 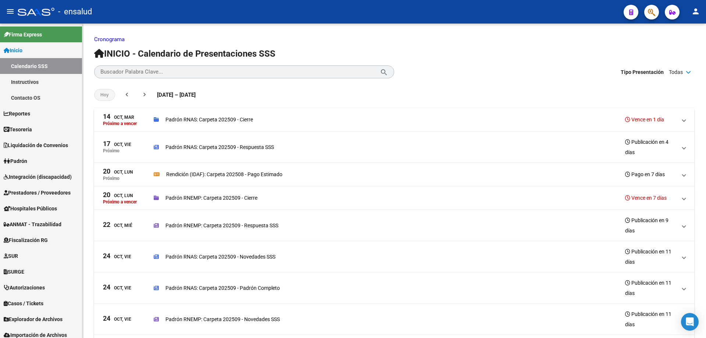 I want to click on button: Hoy, so click(x=104, y=95).